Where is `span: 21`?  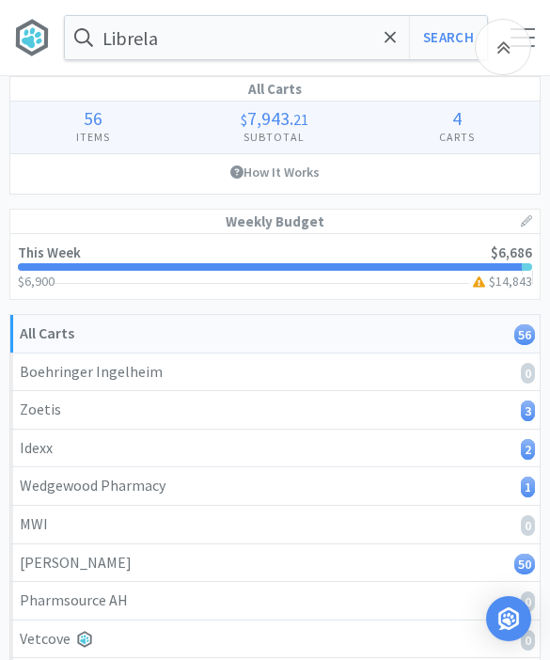 span: 21 is located at coordinates (301, 119).